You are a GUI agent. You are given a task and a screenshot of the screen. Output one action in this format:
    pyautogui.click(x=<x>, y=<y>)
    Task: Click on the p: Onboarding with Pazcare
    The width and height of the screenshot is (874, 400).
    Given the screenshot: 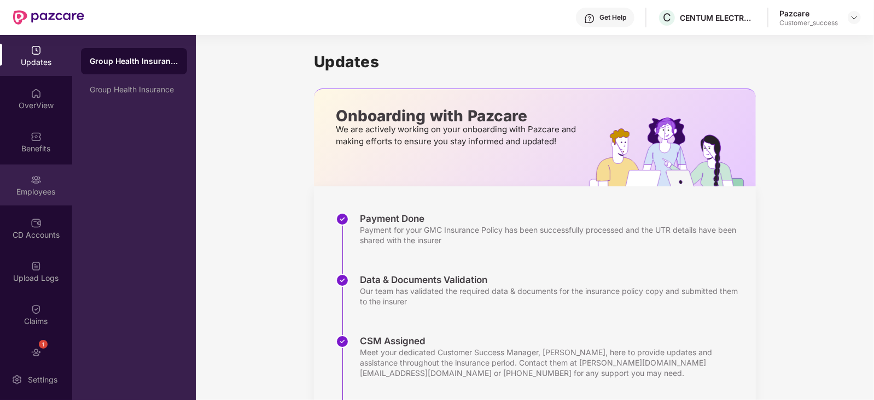 What is the action you would take?
    pyautogui.click(x=457, y=116)
    